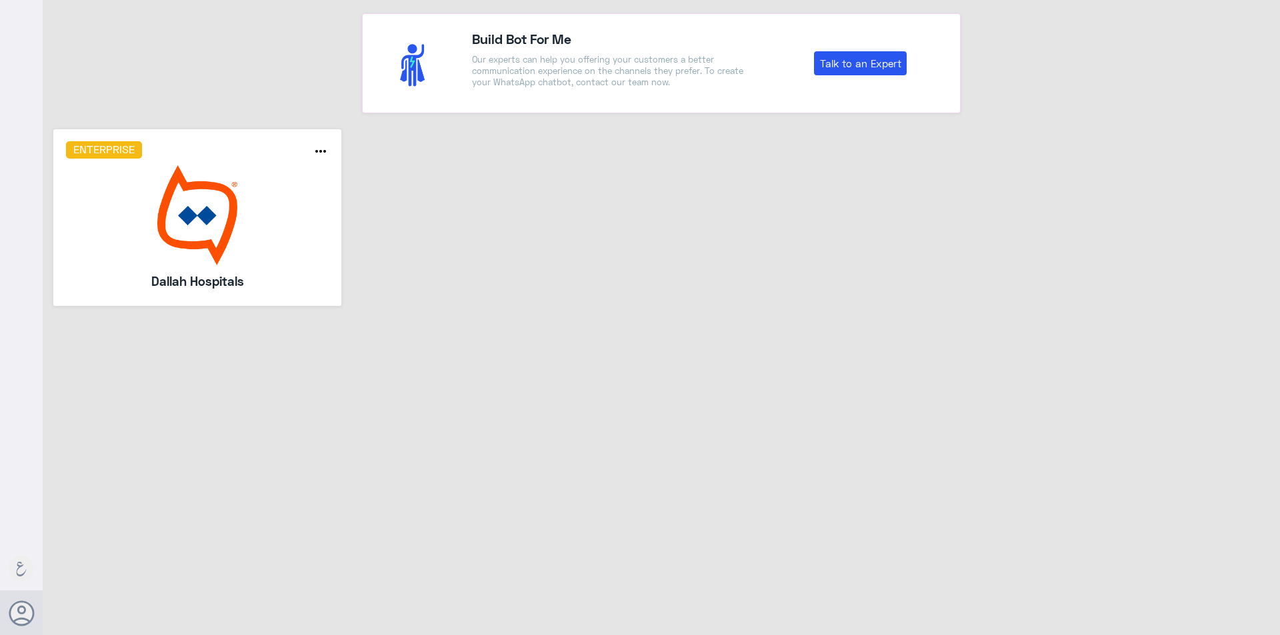  I want to click on i: more_horiz, so click(321, 151).